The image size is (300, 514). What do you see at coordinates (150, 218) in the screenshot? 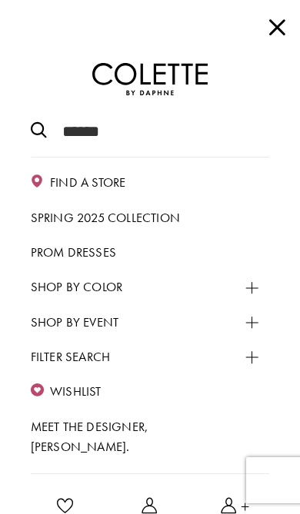
I see `a: Spring 2025 Collection` at bounding box center [150, 218].